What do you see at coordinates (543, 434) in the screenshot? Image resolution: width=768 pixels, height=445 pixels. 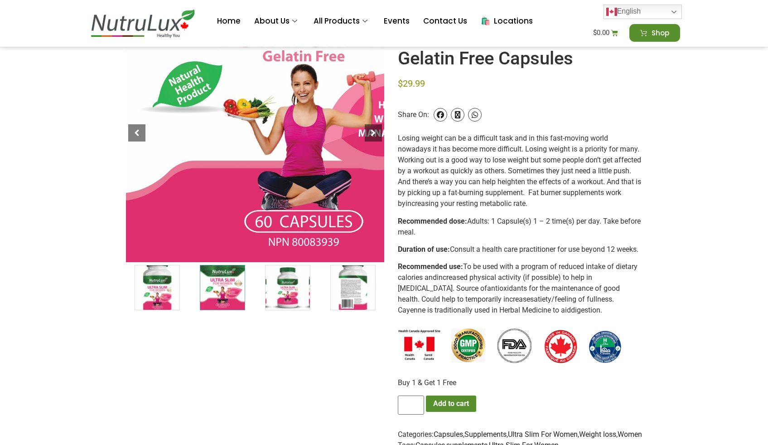 I see `a: Ultra Slim For Women` at bounding box center [543, 434].